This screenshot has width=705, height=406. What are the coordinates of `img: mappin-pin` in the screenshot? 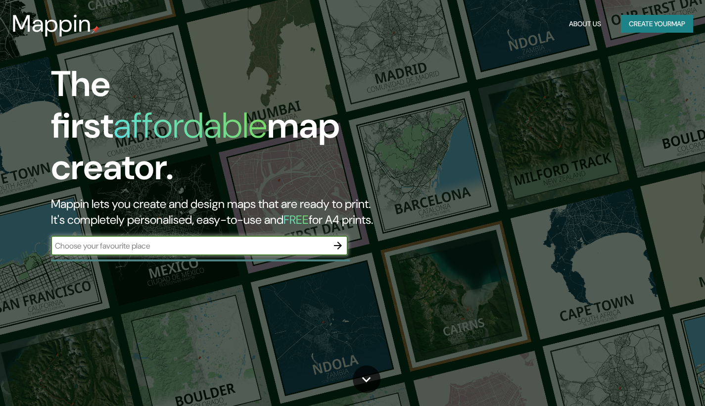 It's located at (96, 30).